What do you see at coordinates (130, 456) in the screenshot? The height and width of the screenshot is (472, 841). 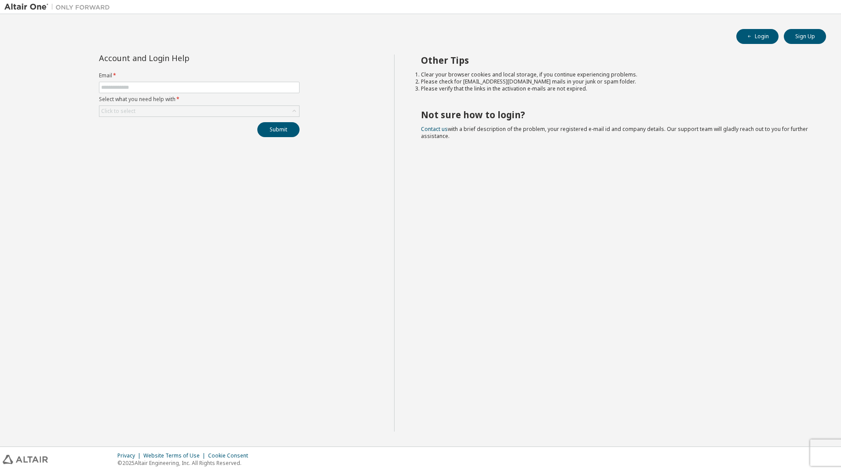 I see `div: Privacy` at bounding box center [130, 456].